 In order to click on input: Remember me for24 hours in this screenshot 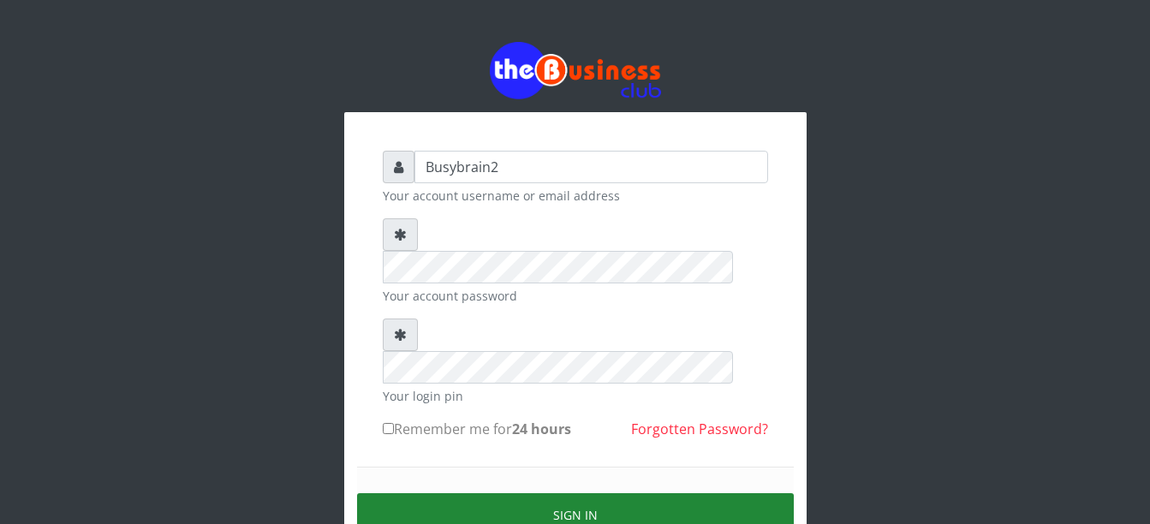, I will do `click(388, 428)`.